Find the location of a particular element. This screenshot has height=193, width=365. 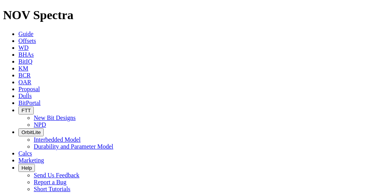

span: BitIQ is located at coordinates (25, 61).